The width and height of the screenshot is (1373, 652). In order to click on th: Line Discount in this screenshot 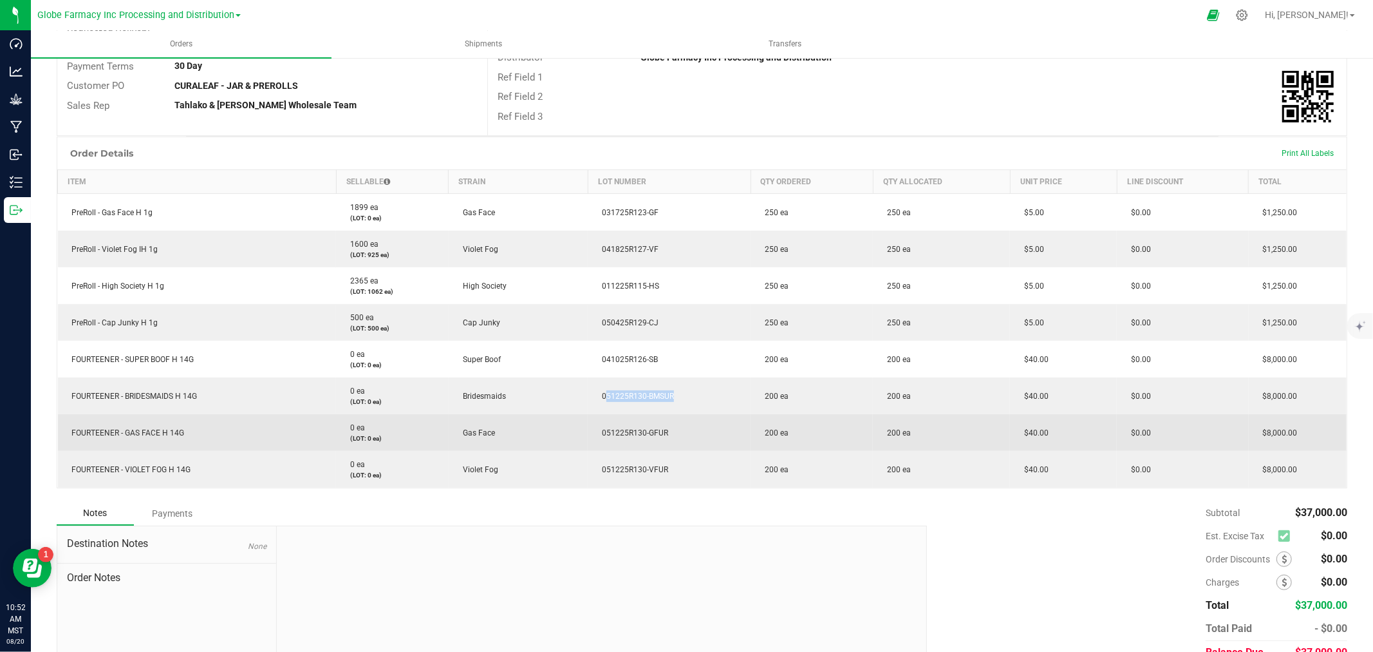, I will do `click(1183, 182)`.